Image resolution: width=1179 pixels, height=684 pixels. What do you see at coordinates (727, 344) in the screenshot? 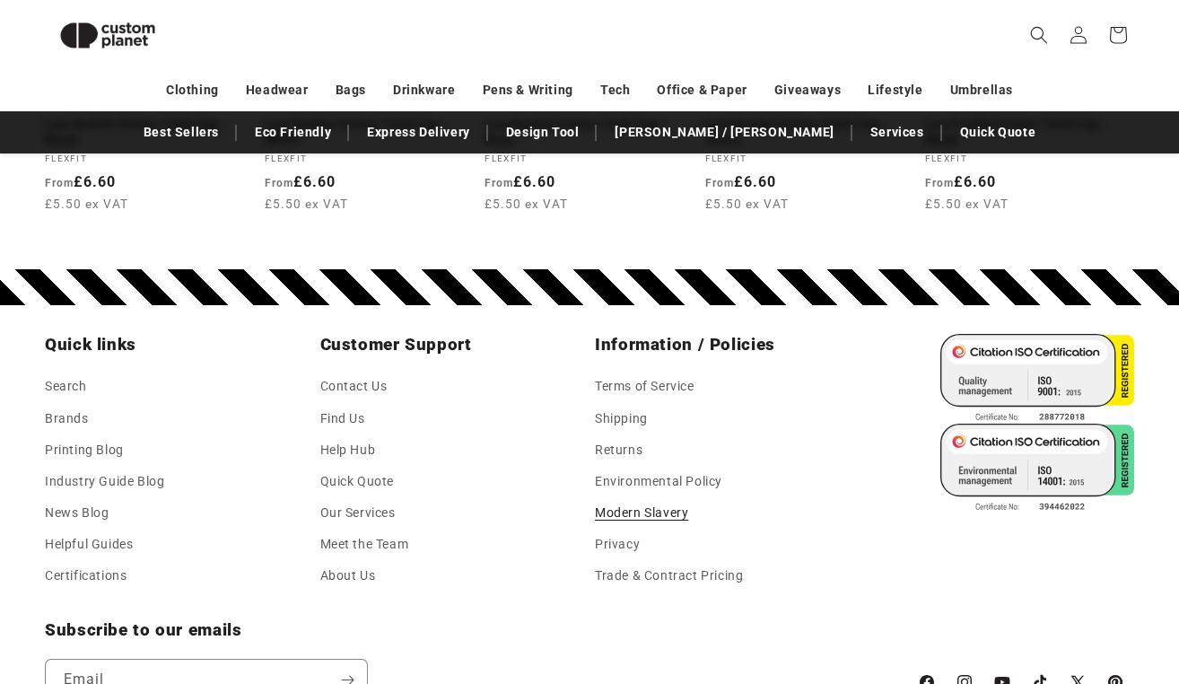
I see `h2: Information / Policies` at bounding box center [727, 344].